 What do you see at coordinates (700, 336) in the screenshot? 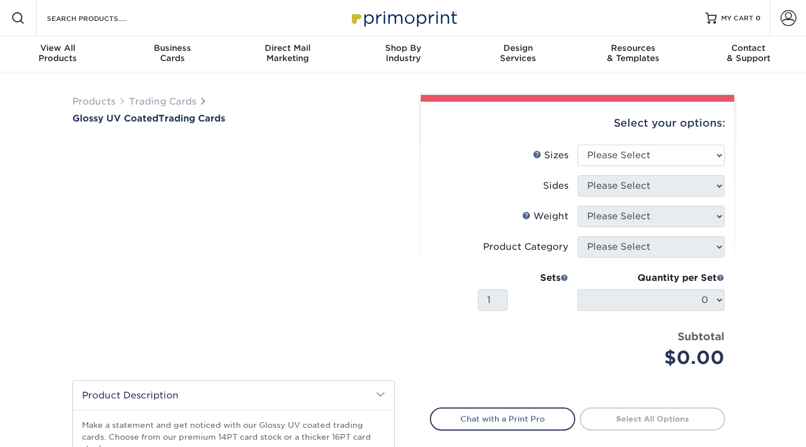
I see `strong: Subtotal` at bounding box center [700, 336].